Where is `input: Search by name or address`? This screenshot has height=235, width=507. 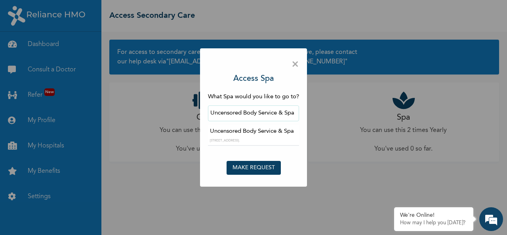
input: Search by name or address is located at coordinates (254, 113).